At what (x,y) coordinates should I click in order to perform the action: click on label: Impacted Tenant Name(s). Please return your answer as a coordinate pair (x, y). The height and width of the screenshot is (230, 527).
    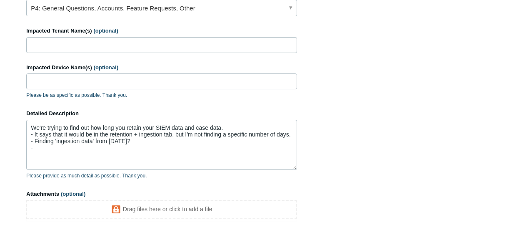
    Looking at the image, I should click on (162, 31).